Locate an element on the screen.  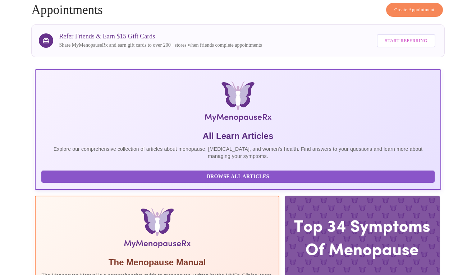
p: Share MyMenopauseRx and earn gift cards to over 200+ stores when friends complete appointments is located at coordinates (160, 45).